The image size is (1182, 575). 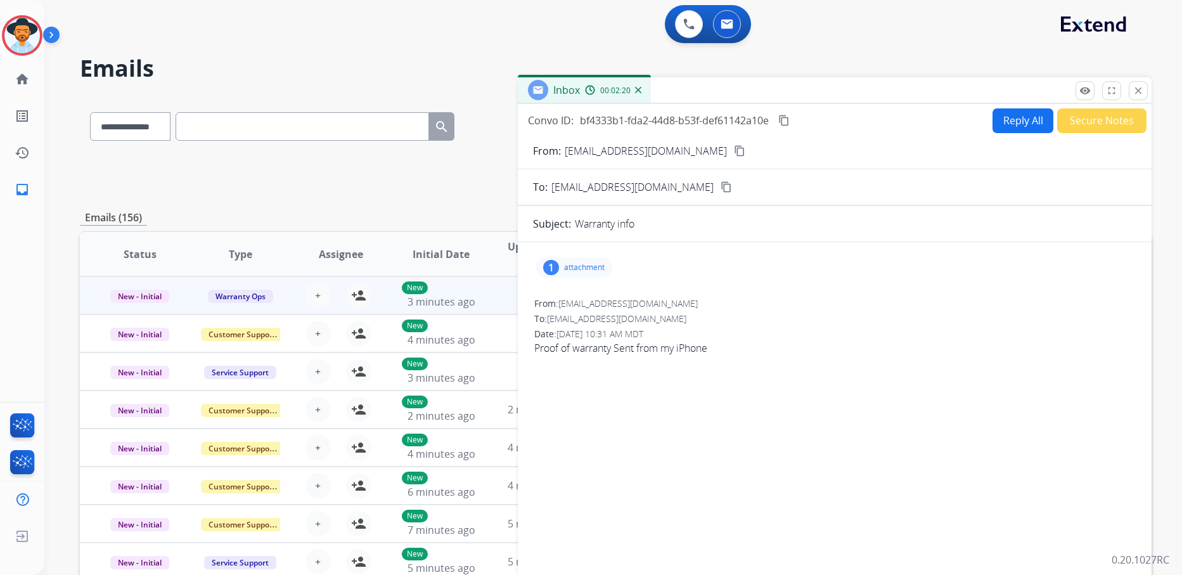 I want to click on span: 6 minutes ago, so click(x=441, y=492).